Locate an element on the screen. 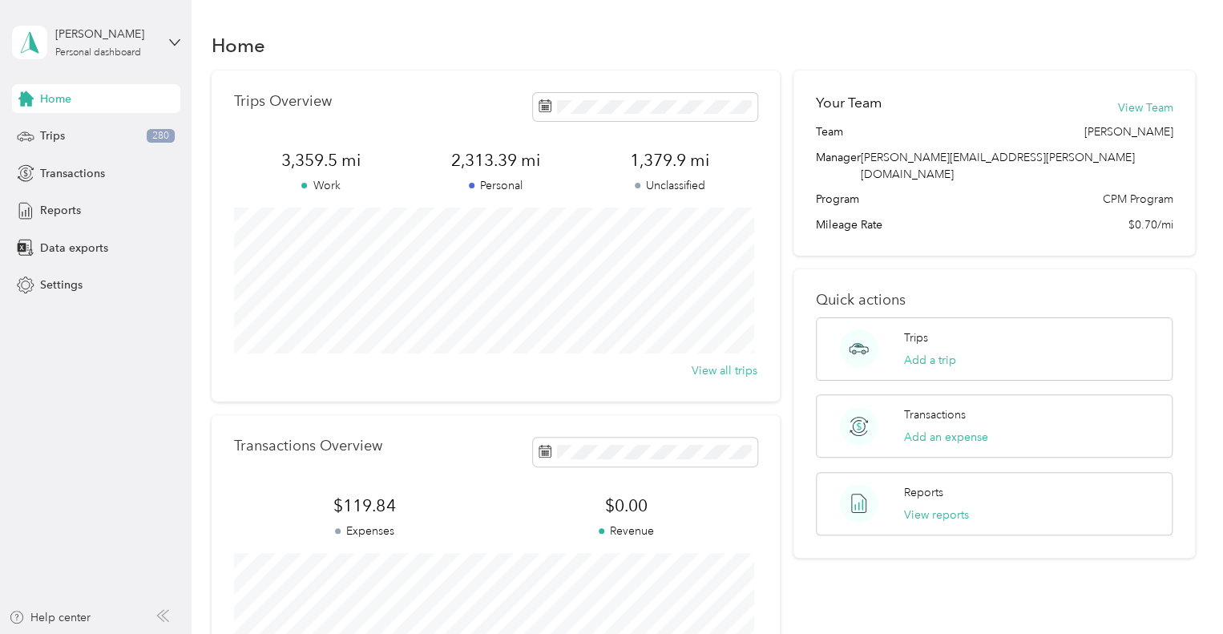 The width and height of the screenshot is (1223, 634). button: Add a trip is located at coordinates (929, 360).